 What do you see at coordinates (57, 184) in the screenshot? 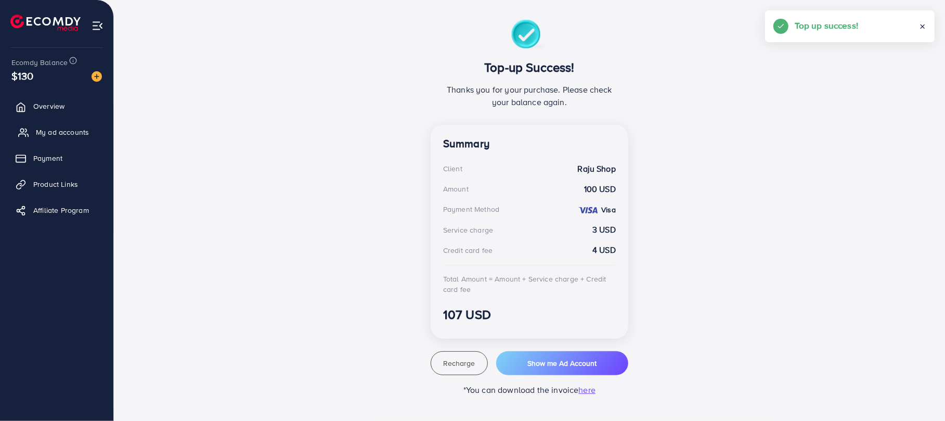
I see `a: Product Links` at bounding box center [57, 184].